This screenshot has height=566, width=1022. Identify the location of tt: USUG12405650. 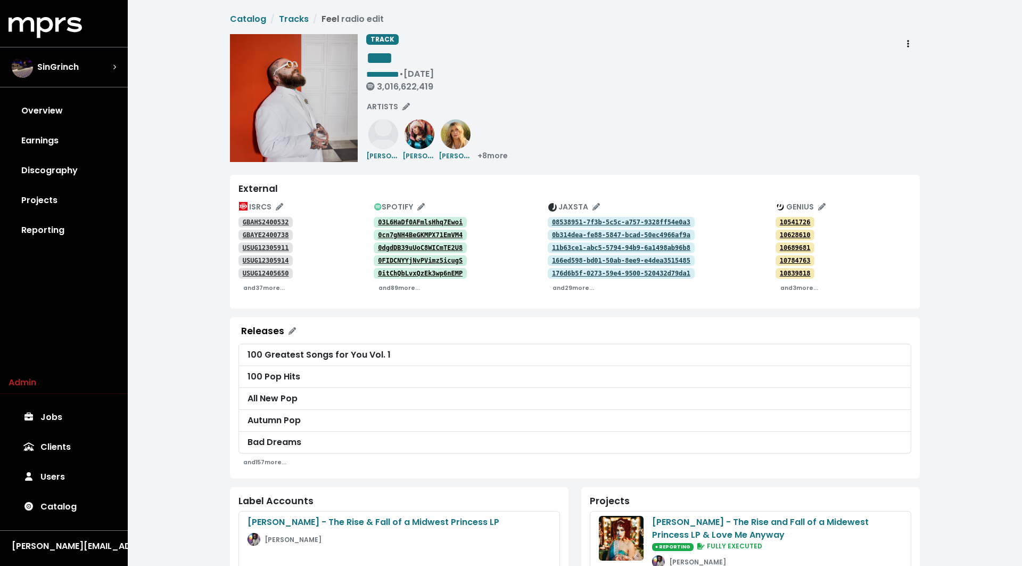
(266, 273).